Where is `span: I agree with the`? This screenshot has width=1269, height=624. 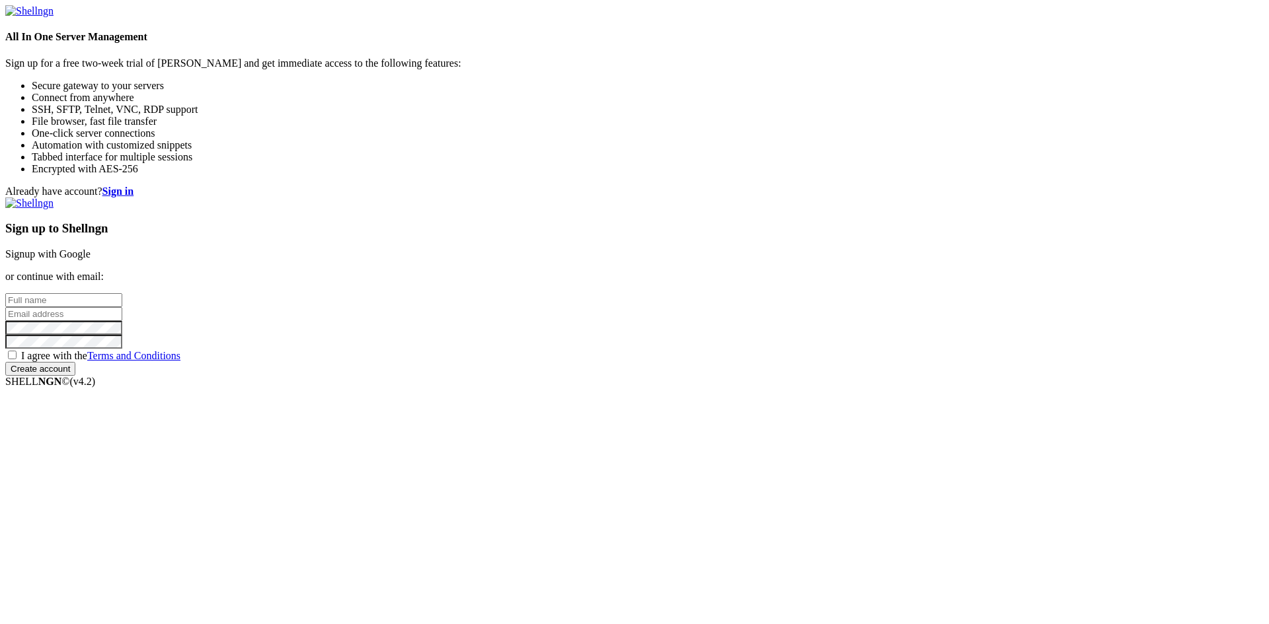
span: I agree with the is located at coordinates (100, 355).